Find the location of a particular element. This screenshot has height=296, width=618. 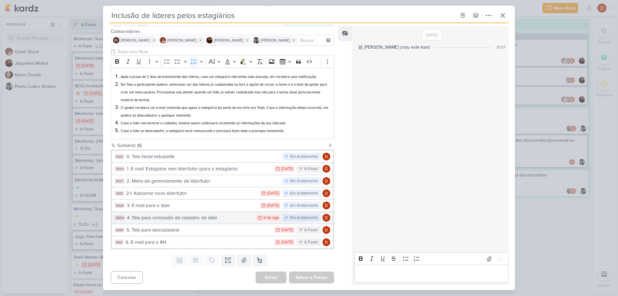

div: 5. Tela para descadastrar is located at coordinates (199, 230).